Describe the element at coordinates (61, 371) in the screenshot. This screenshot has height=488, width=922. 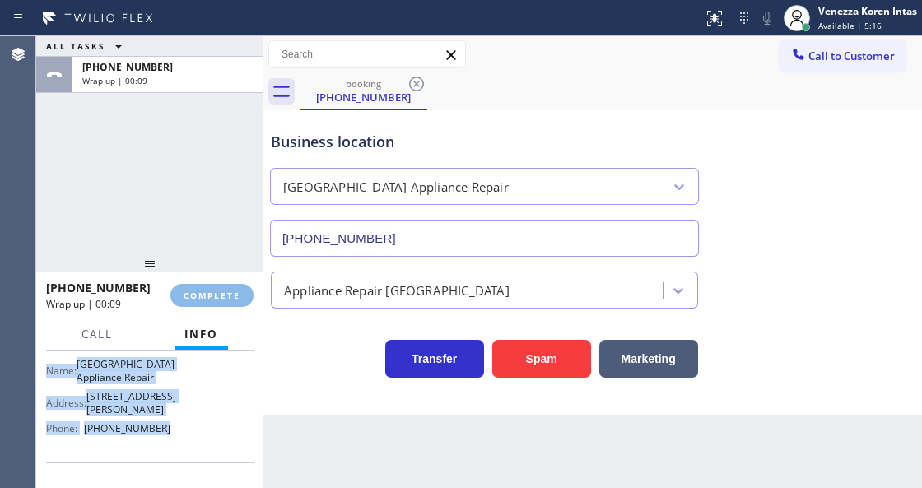
I see `span: Name:` at that location.